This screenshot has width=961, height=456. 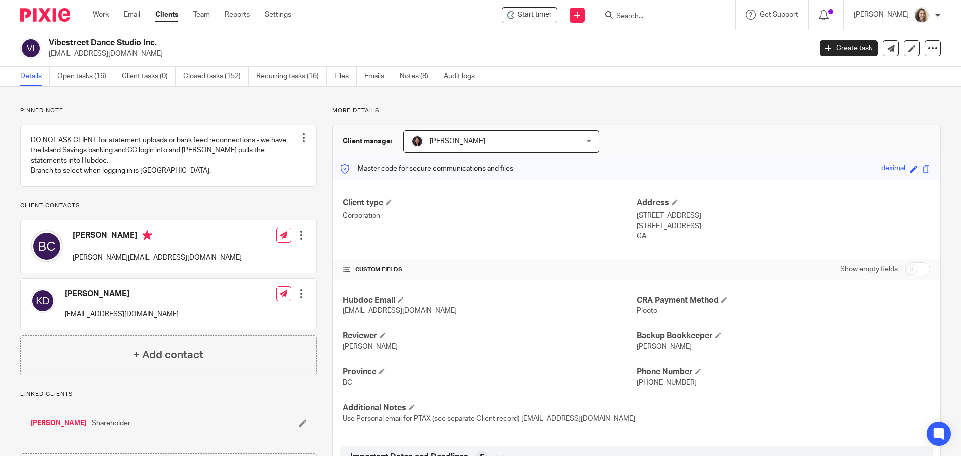 What do you see at coordinates (291, 76) in the screenshot?
I see `a: Recurring tasks (16)` at bounding box center [291, 76].